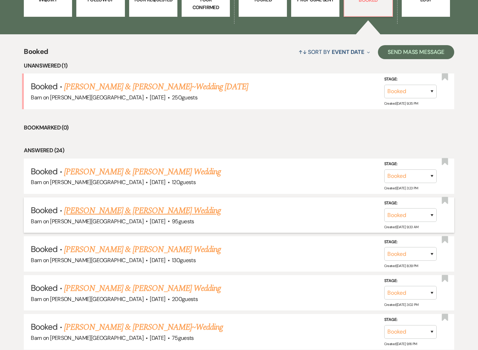  I want to click on button: Sort By Event Date, so click(334, 52).